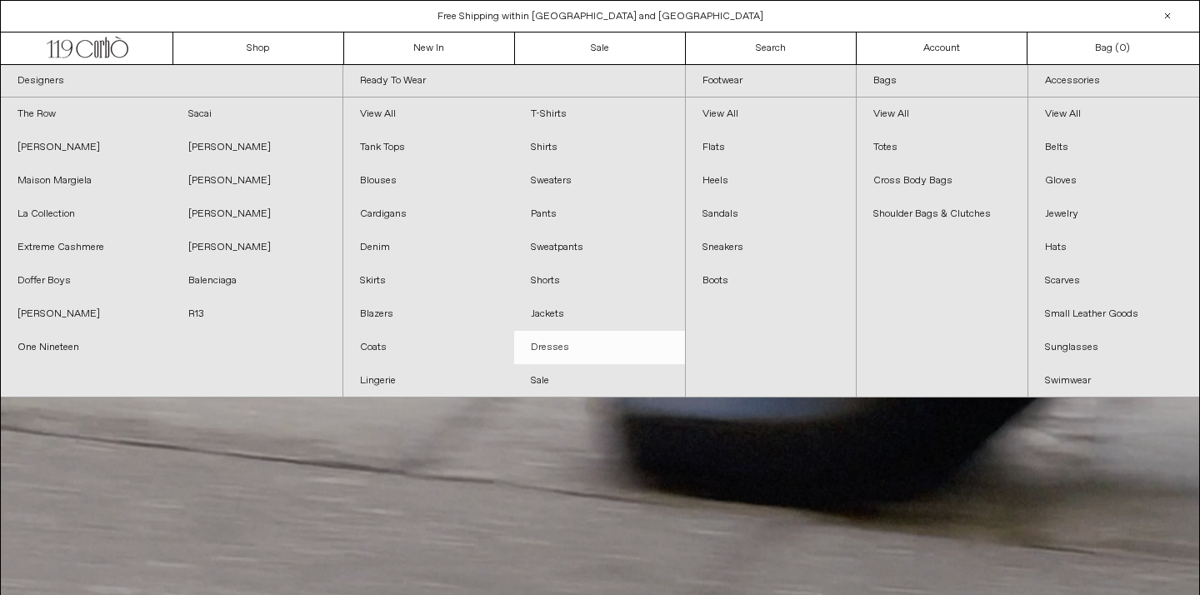 This screenshot has height=595, width=1200. What do you see at coordinates (1113, 314) in the screenshot?
I see `a: Small Leather Goods` at bounding box center [1113, 314].